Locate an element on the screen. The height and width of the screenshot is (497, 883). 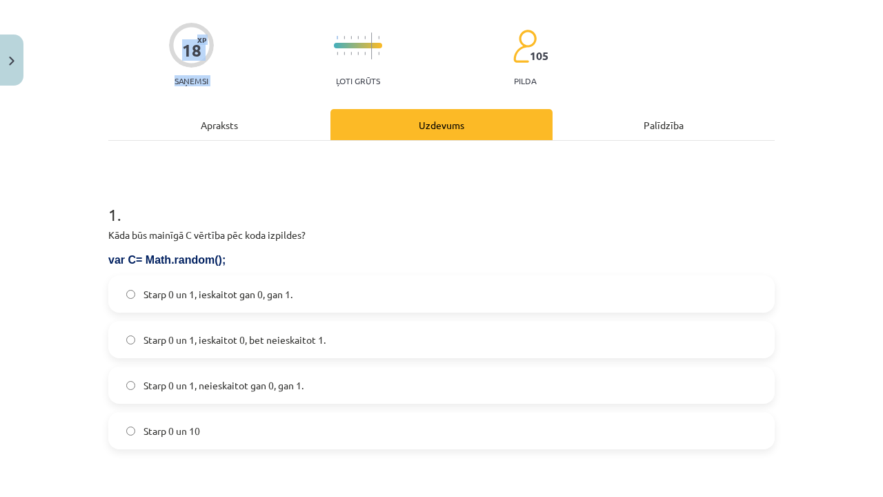
h1: 1 . is located at coordinates (442, 202).